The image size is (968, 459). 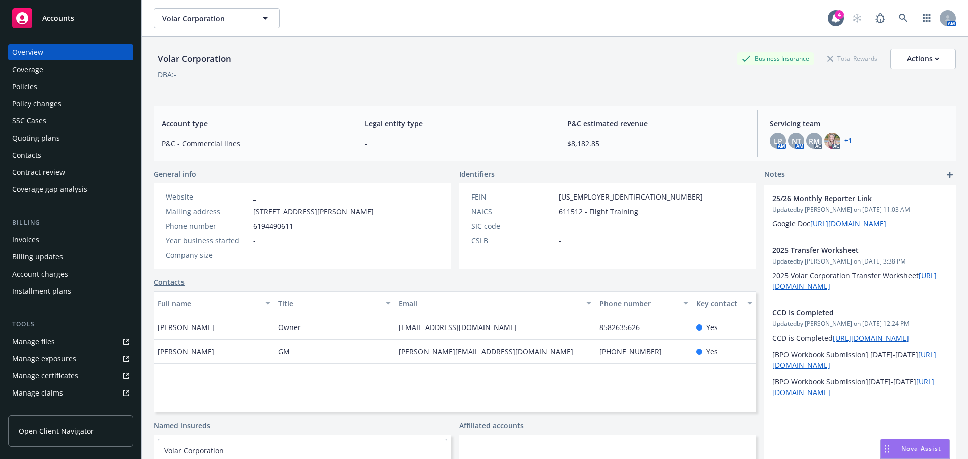 I want to click on div: Overview, so click(x=28, y=52).